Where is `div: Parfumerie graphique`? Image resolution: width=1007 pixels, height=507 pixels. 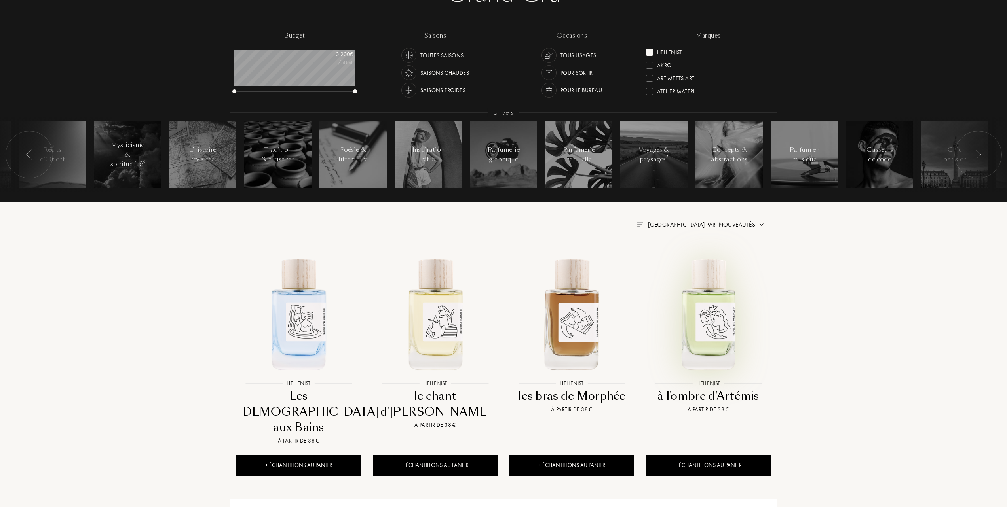
div: Parfumerie graphique is located at coordinates (503, 155).